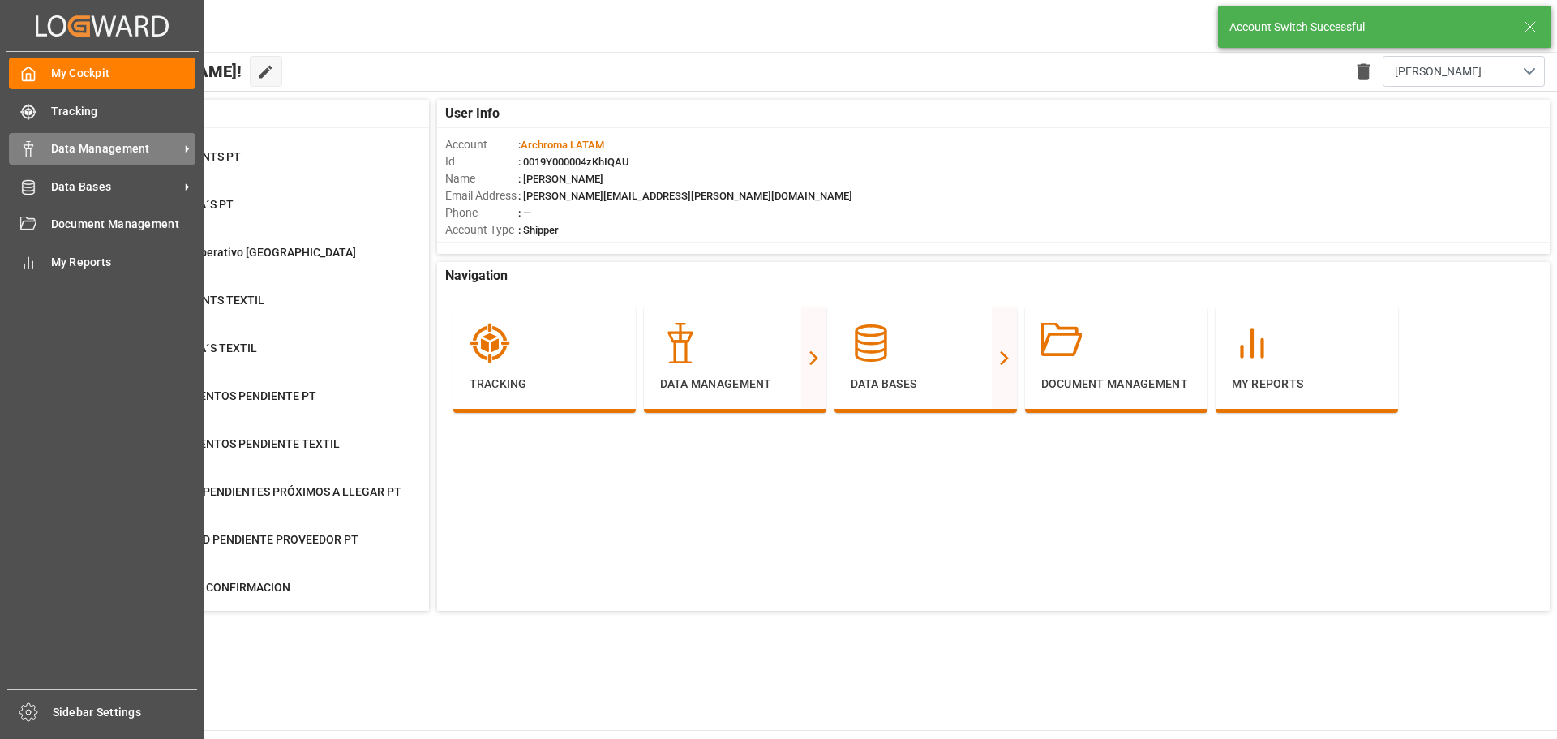 This screenshot has width=1557, height=739. I want to click on span: : 0019Y000004zKhIQAU, so click(573, 161).